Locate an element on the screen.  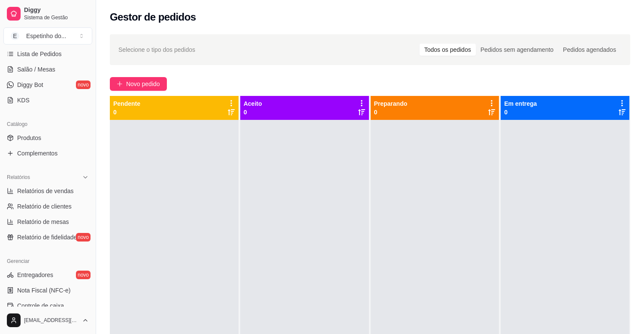
a: Relatórios de vendas is located at coordinates (48, 191).